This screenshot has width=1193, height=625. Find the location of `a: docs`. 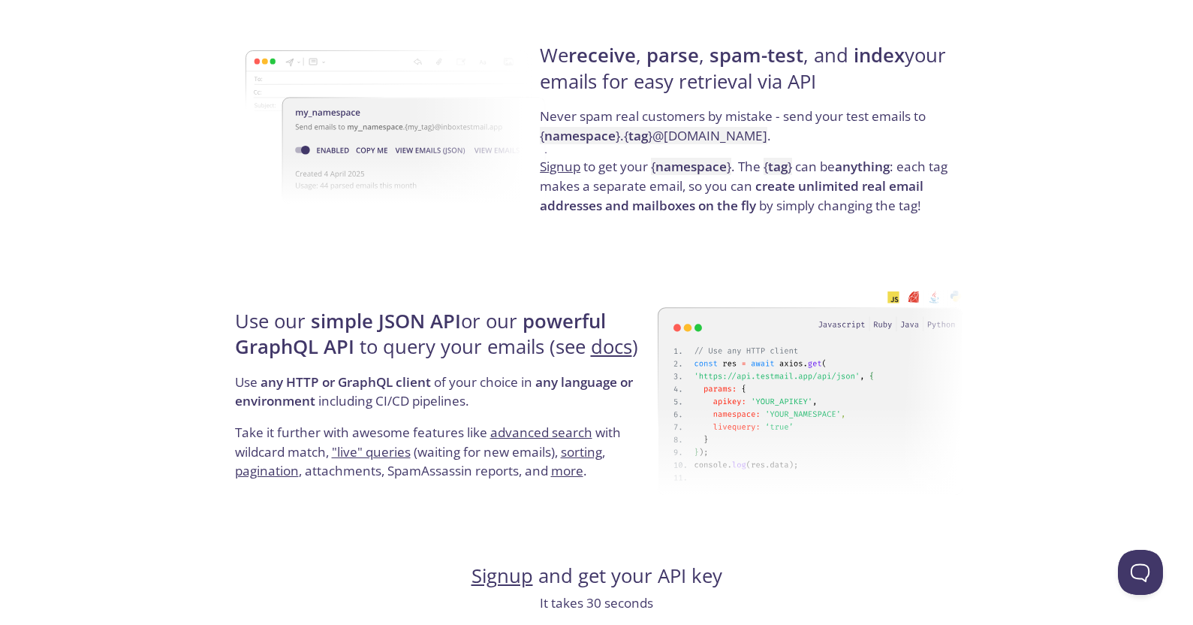

a: docs is located at coordinates (611, 346).